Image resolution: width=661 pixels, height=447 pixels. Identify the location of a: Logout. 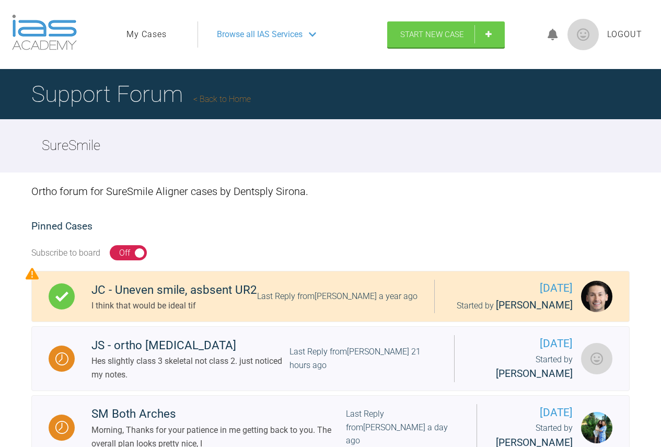
(625, 34).